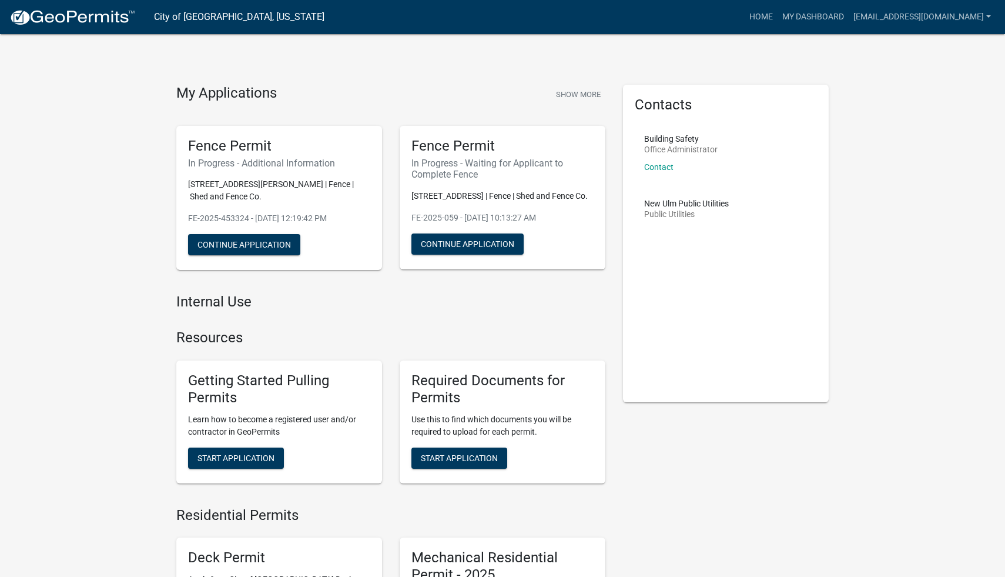  I want to click on h4: Resources, so click(391, 337).